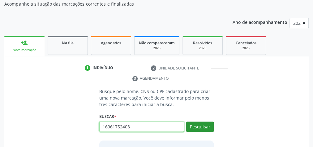 Image resolution: width=313 pixels, height=147 pixels. What do you see at coordinates (203, 43) in the screenshot?
I see `span: Resolvidos` at bounding box center [203, 43].